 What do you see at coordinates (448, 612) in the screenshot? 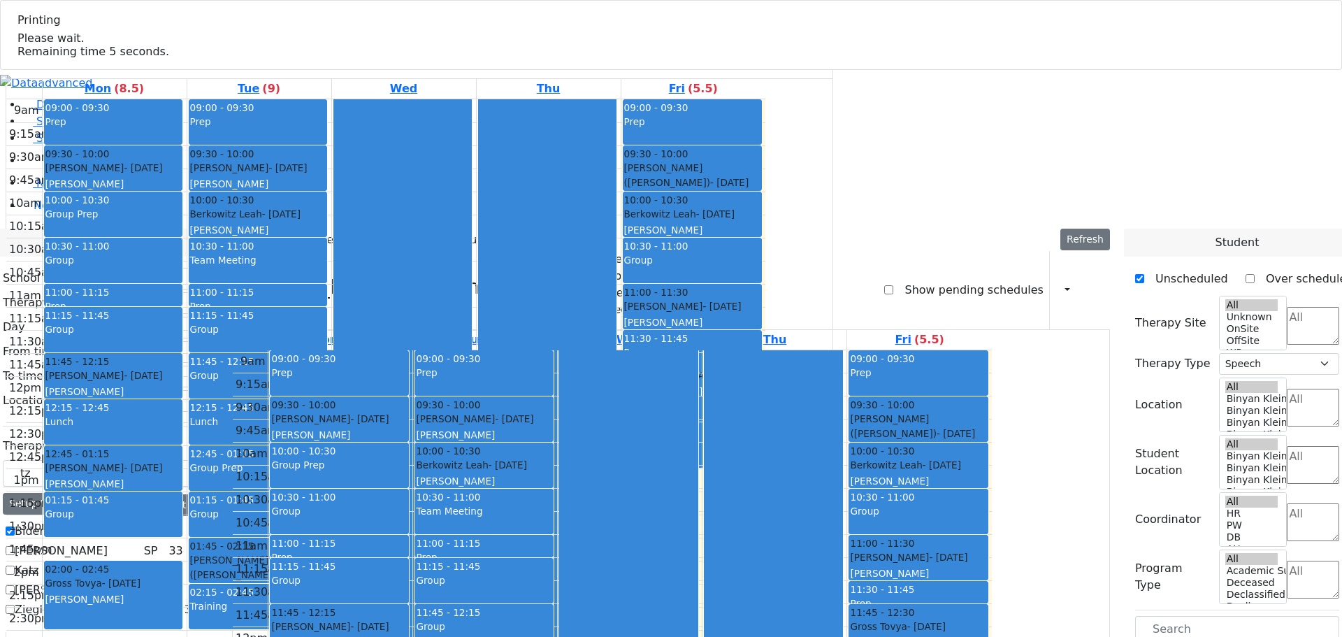
I see `span: 11:45 - 12:15` at bounding box center [448, 612].